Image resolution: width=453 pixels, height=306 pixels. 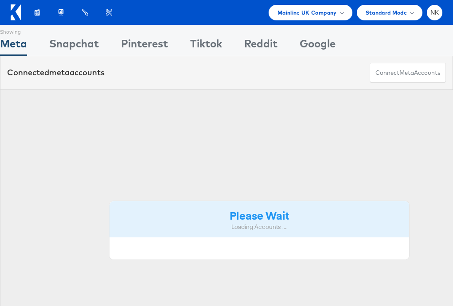 What do you see at coordinates (261, 46) in the screenshot?
I see `div: Reddit` at bounding box center [261, 46].